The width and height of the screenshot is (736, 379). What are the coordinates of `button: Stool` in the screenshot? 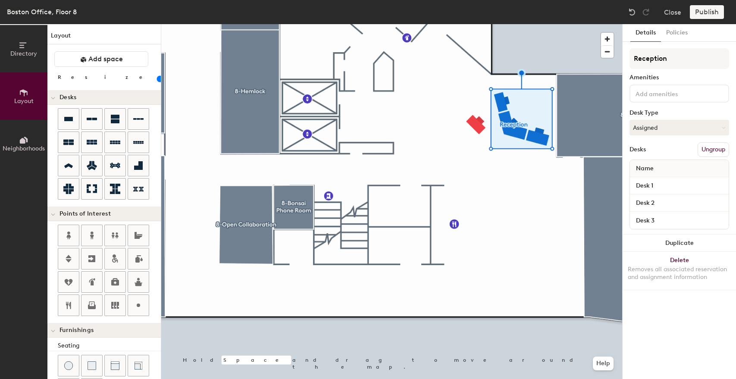 It's located at (69, 366).